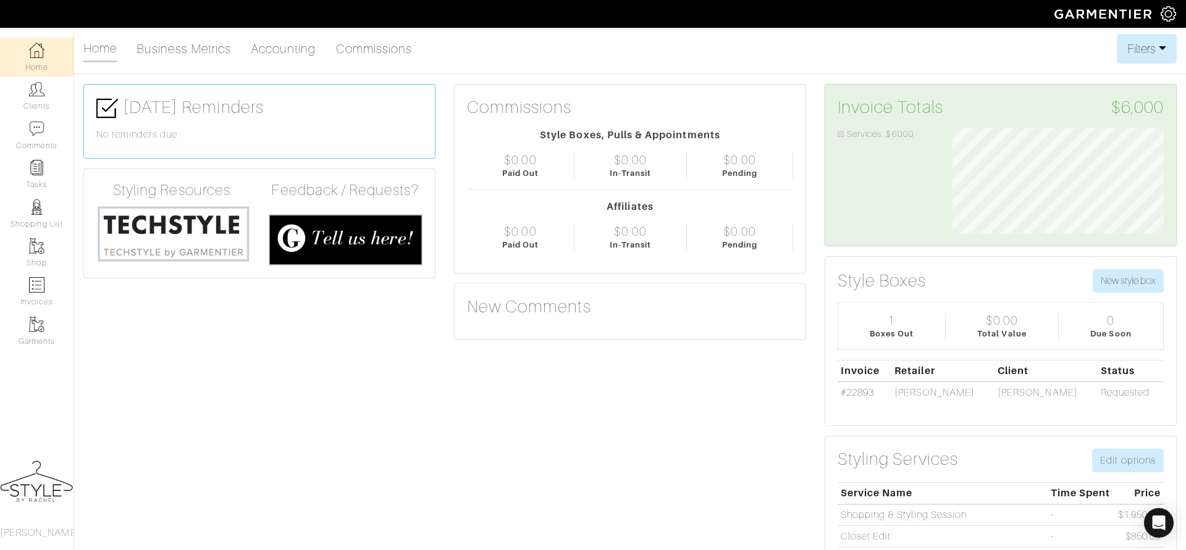  I want to click on h4: Feedback / Requests?, so click(345, 190).